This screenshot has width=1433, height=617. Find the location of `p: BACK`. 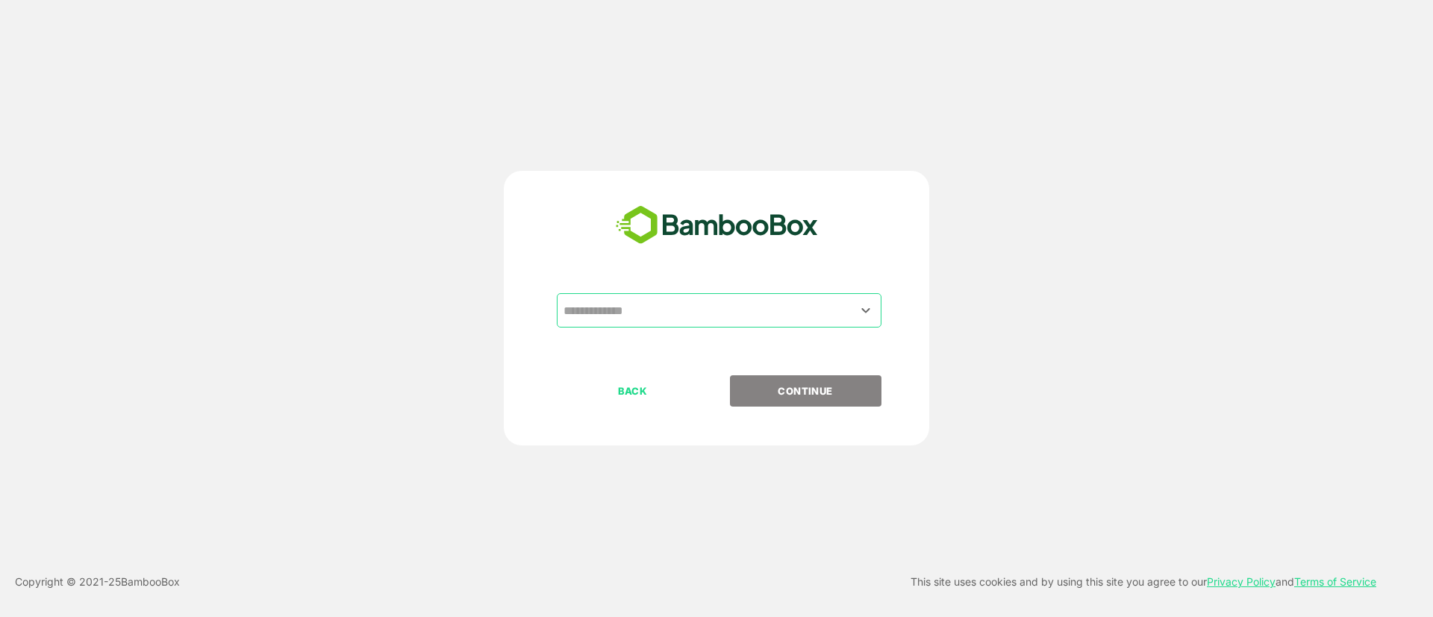

p: BACK is located at coordinates (633, 391).